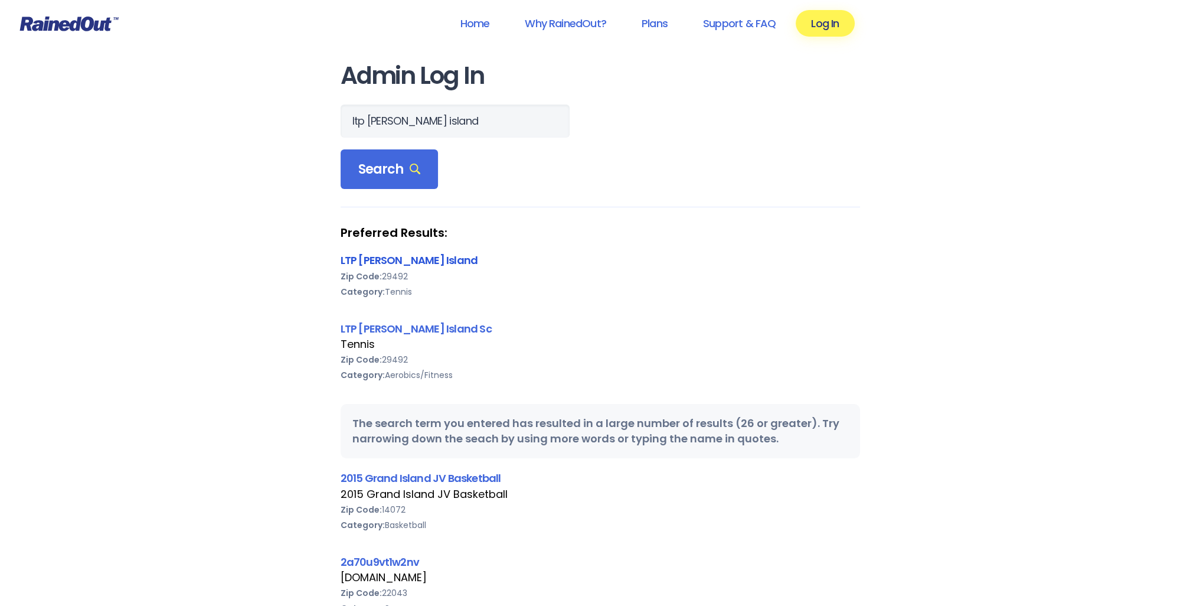  I want to click on a: Why RainedOut?, so click(565, 23).